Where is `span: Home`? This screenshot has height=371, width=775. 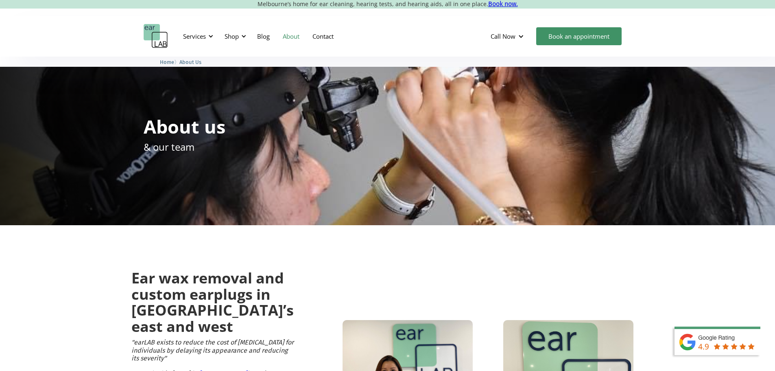
span: Home is located at coordinates (167, 62).